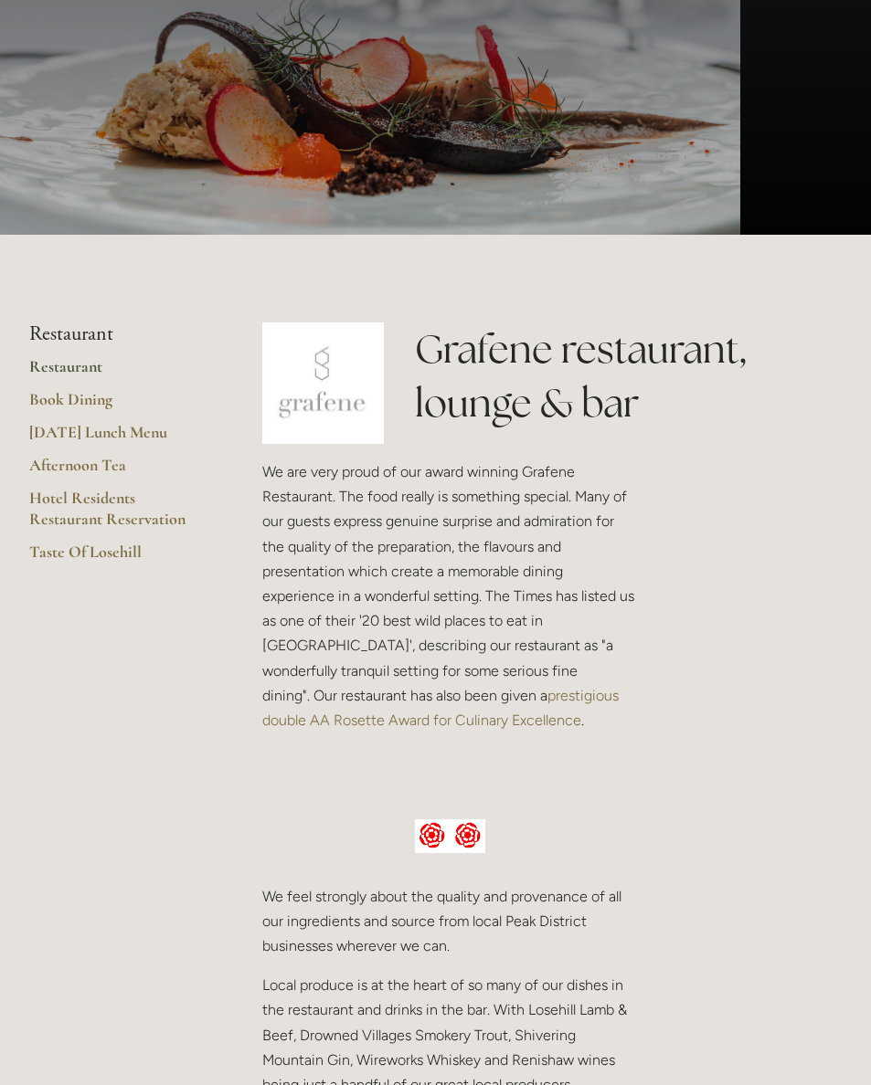 This screenshot has width=871, height=1085. Describe the element at coordinates (116, 373) in the screenshot. I see `a: Restaurant` at that location.